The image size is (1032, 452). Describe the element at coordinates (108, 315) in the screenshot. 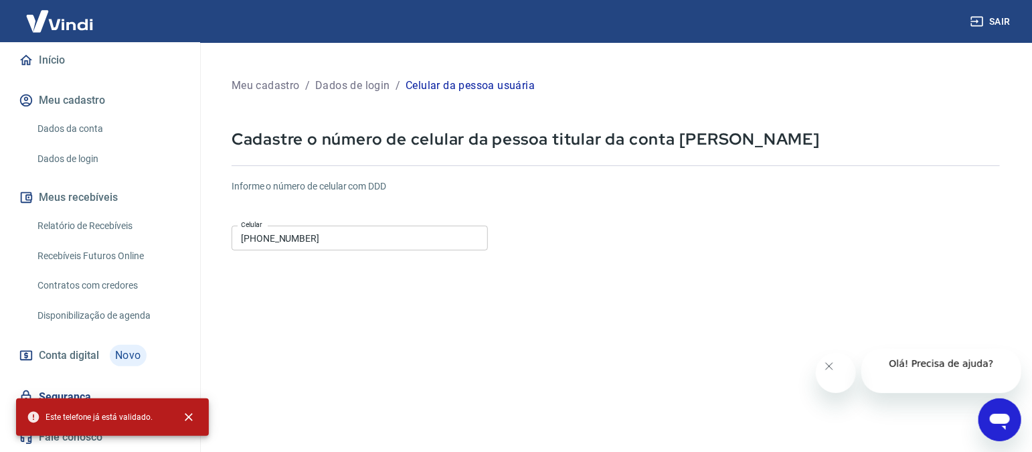

I see `a: Disponibilização de agenda` at that location.